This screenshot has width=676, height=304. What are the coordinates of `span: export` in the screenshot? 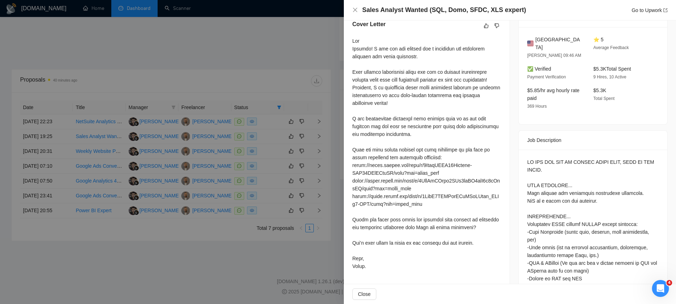 It's located at (666, 10).